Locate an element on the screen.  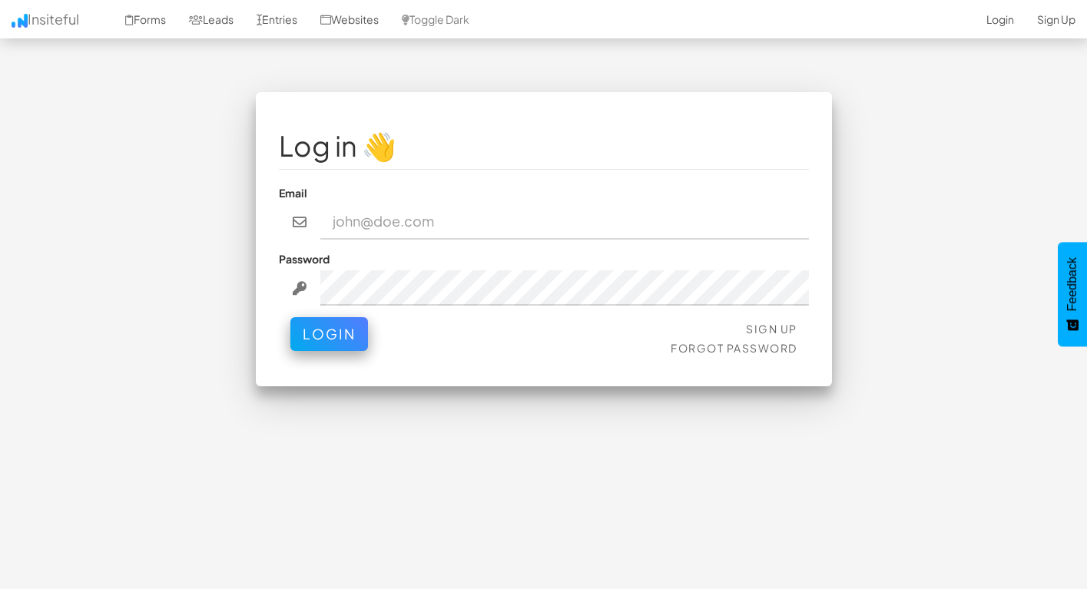
button: Login is located at coordinates (329, 334).